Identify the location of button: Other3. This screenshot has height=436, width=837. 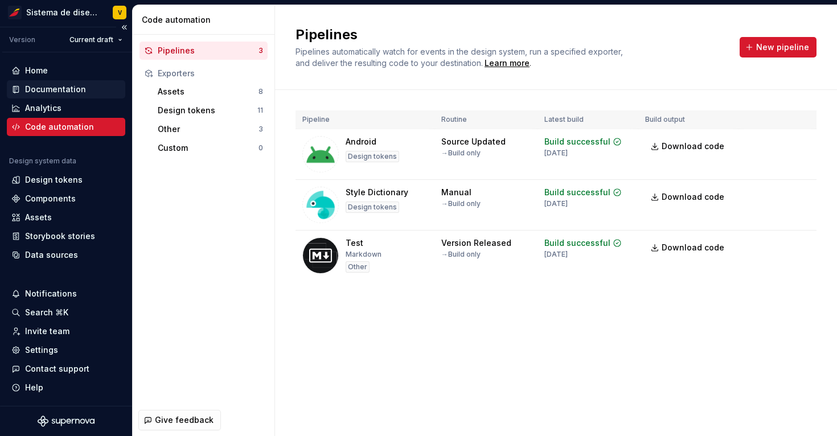
(210, 129).